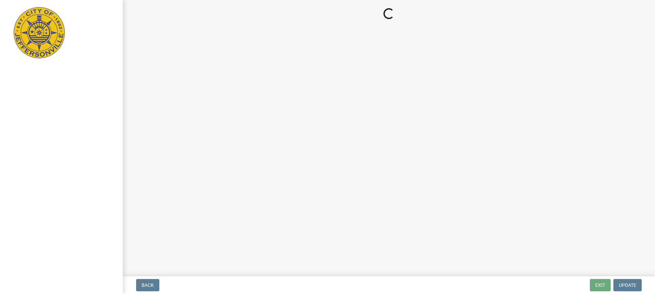 Image resolution: width=655 pixels, height=294 pixels. Describe the element at coordinates (627, 285) in the screenshot. I see `span: Update` at that location.